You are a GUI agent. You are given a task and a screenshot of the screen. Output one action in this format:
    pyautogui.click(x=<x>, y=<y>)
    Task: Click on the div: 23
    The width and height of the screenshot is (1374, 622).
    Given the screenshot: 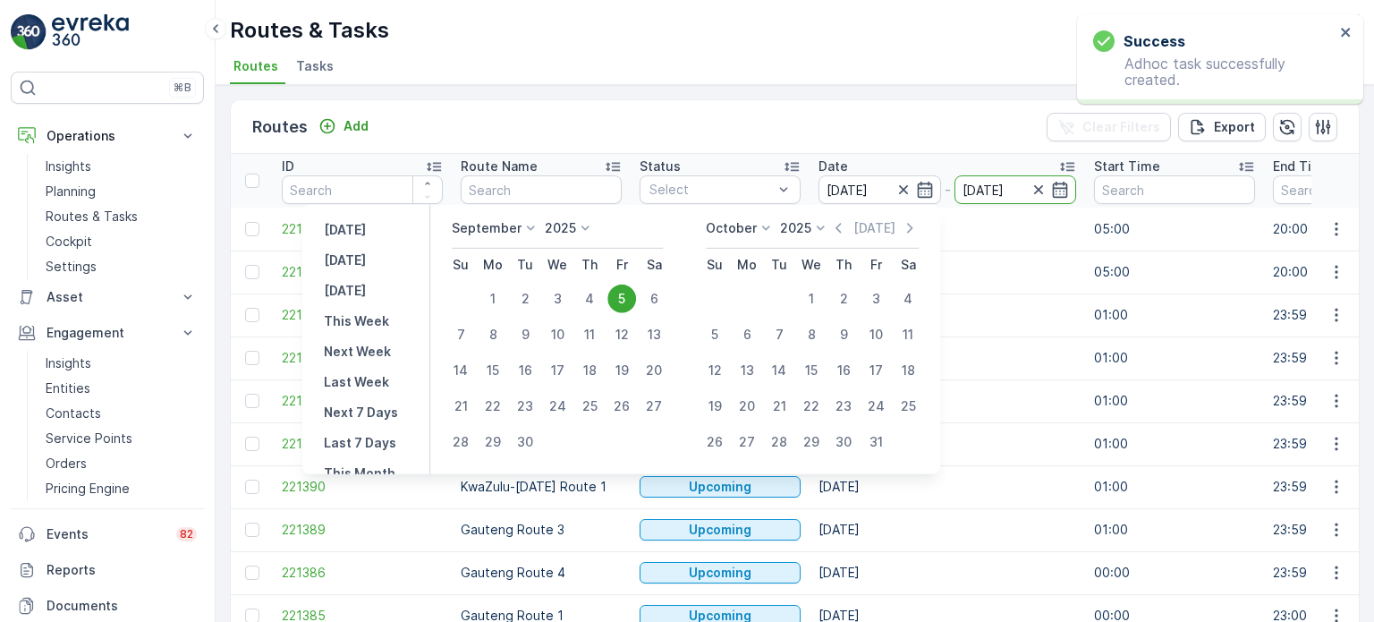 What is the action you would take?
    pyautogui.click(x=525, y=406)
    